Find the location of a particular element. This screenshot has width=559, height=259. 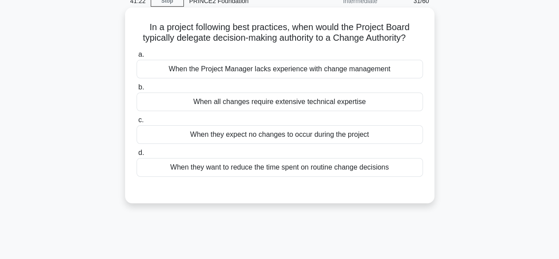

div: When they expect no changes to occur during the project is located at coordinates (280, 134).